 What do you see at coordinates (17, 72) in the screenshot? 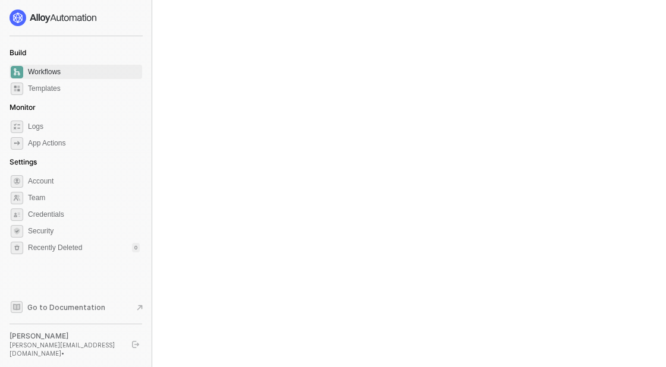
I see `span: dashboard` at bounding box center [17, 72].